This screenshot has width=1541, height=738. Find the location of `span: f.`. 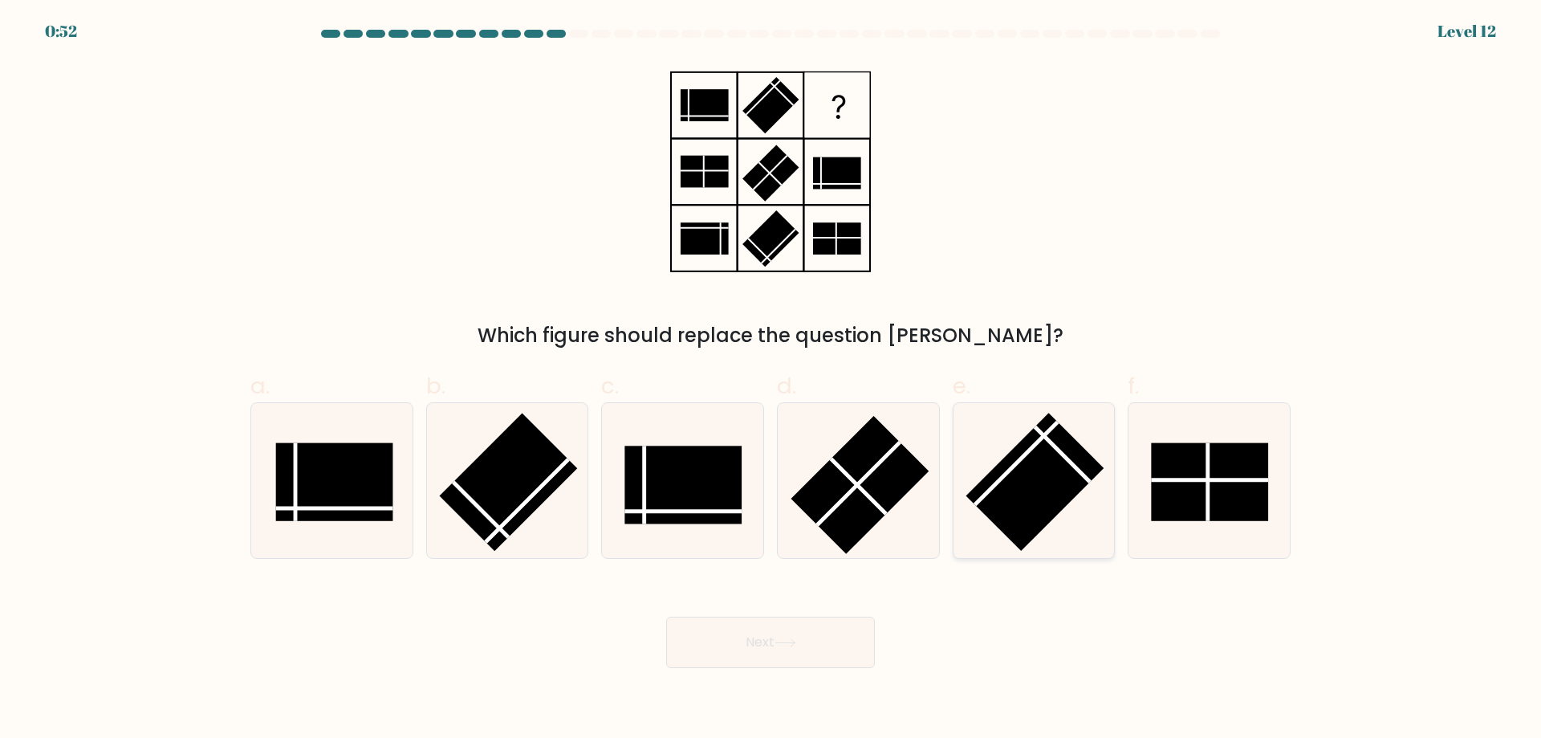

span: f. is located at coordinates (1134, 385).